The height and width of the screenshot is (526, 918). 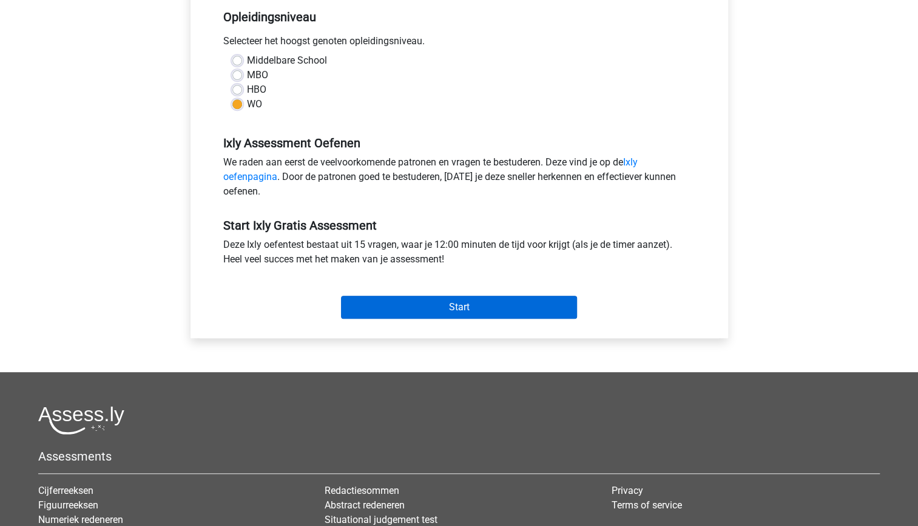 What do you see at coordinates (458, 457) in the screenshot?
I see `h5: Assessments` at bounding box center [458, 457].